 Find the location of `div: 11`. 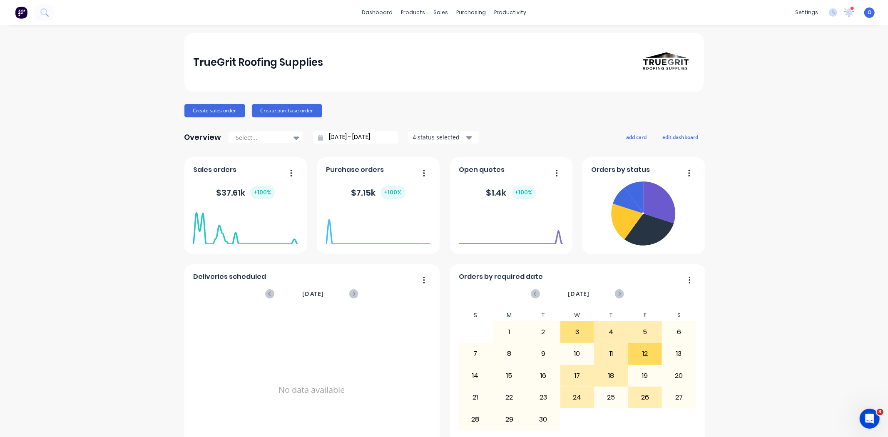

div: 11 is located at coordinates (611, 354).